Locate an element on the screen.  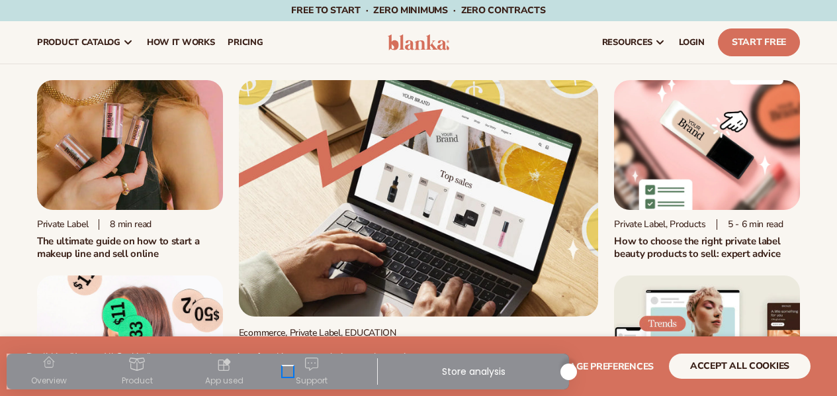
a: pricing is located at coordinates (245, 42).